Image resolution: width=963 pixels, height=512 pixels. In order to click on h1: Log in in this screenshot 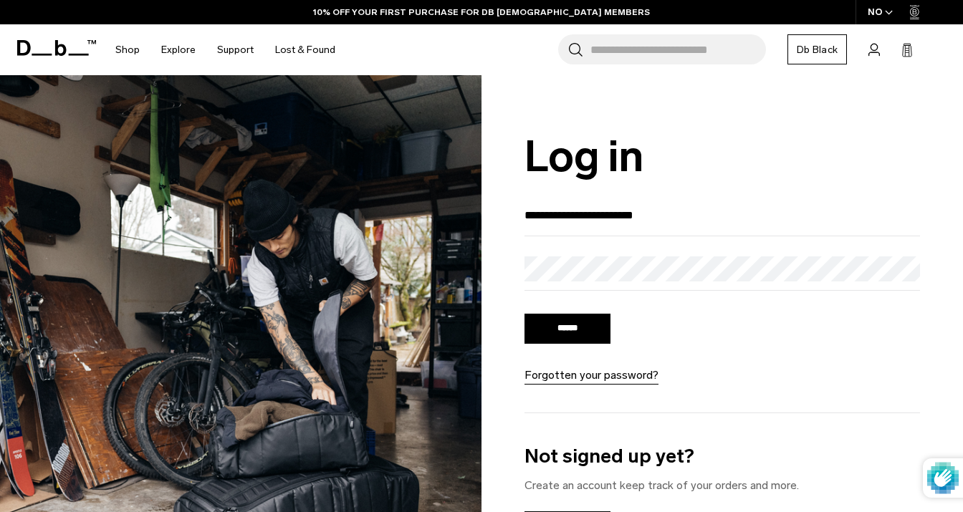, I will do `click(722, 156)`.